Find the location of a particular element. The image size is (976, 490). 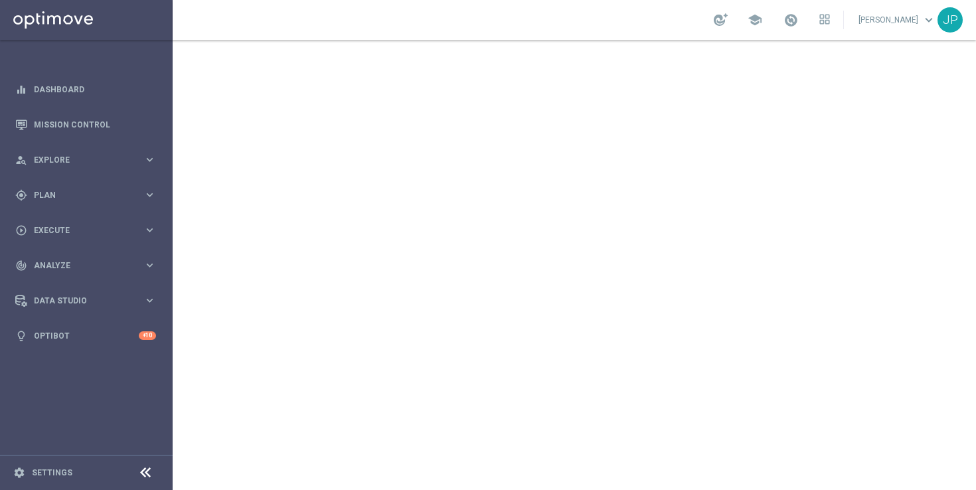

div: track_changes Analyze keyboard_arrow_right is located at coordinates (86, 266).